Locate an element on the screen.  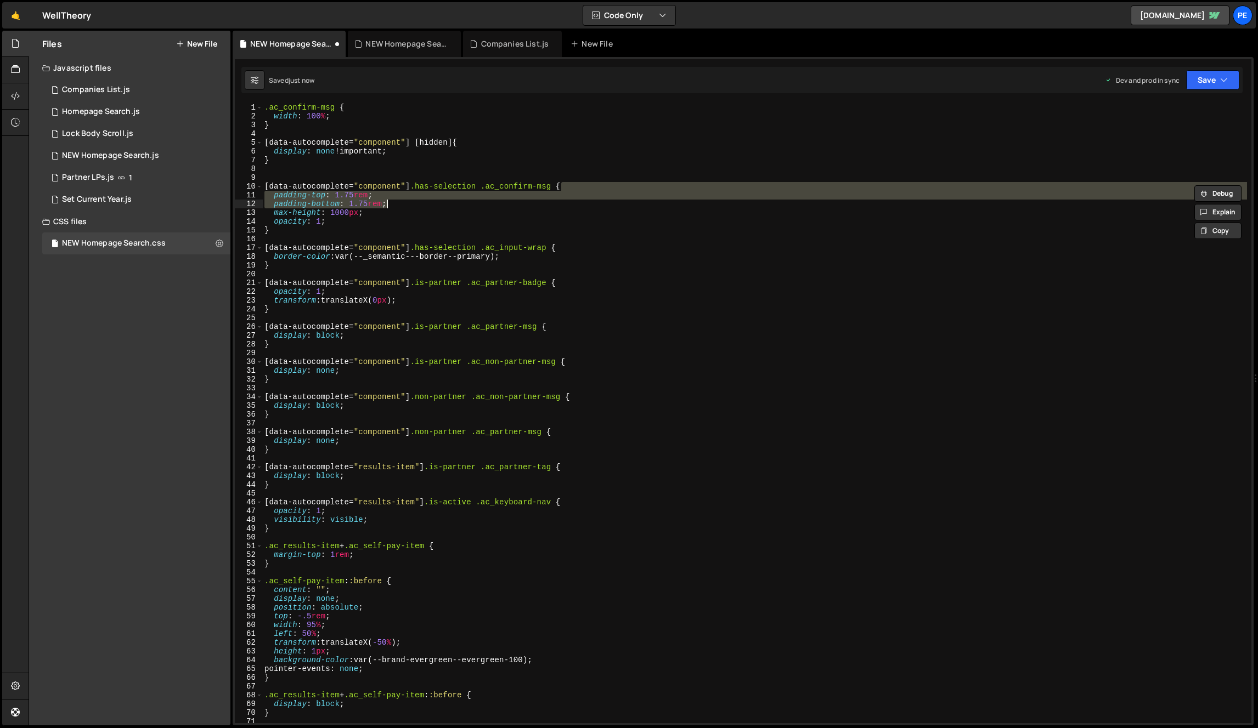
div: 65 is located at coordinates (248, 669).